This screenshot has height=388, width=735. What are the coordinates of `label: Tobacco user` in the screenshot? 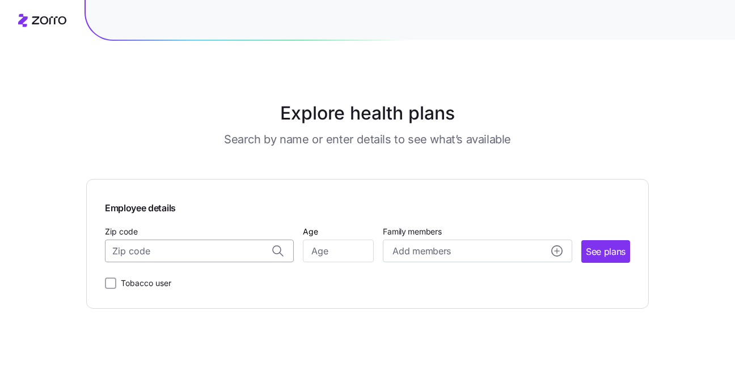 It's located at (143, 283).